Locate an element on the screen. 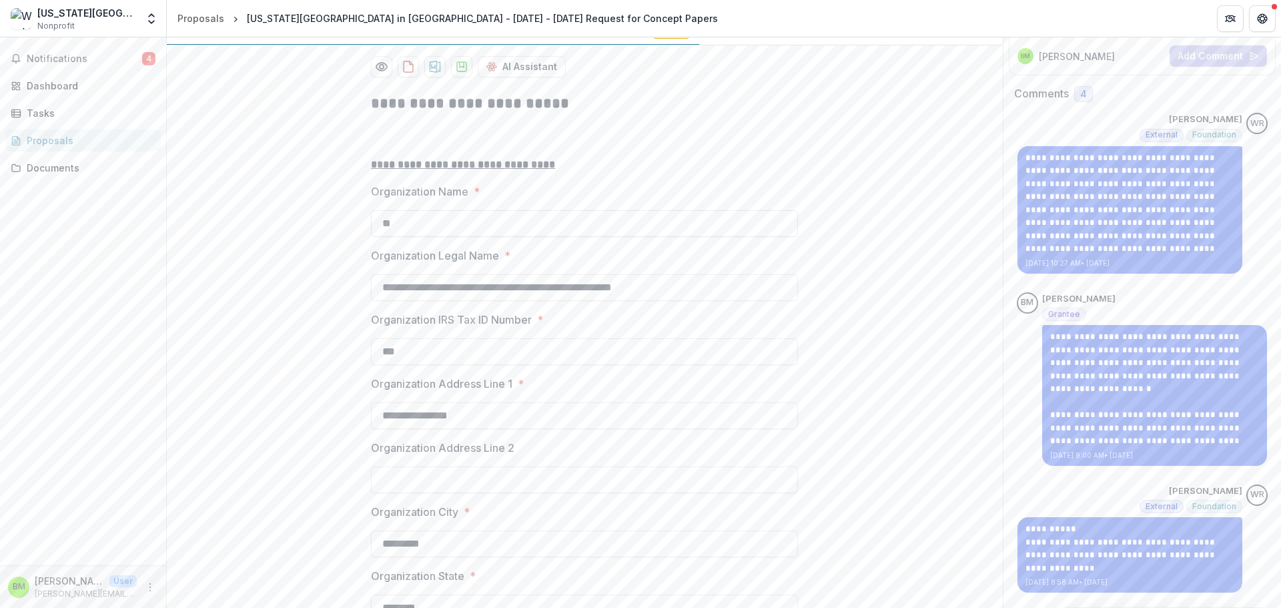 This screenshot has height=608, width=1281. span: Notifications is located at coordinates (84, 59).